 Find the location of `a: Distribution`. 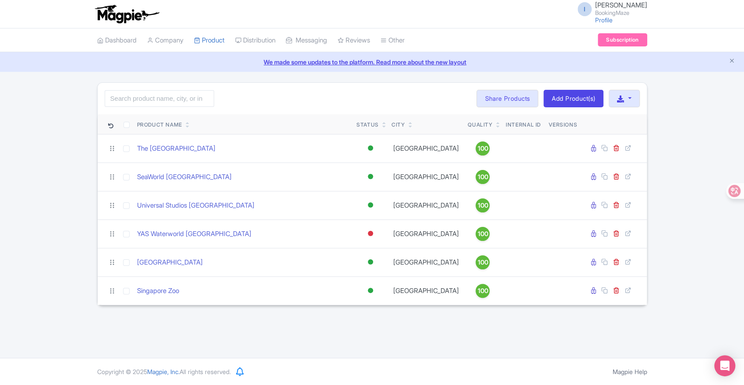

a: Distribution is located at coordinates (255, 40).